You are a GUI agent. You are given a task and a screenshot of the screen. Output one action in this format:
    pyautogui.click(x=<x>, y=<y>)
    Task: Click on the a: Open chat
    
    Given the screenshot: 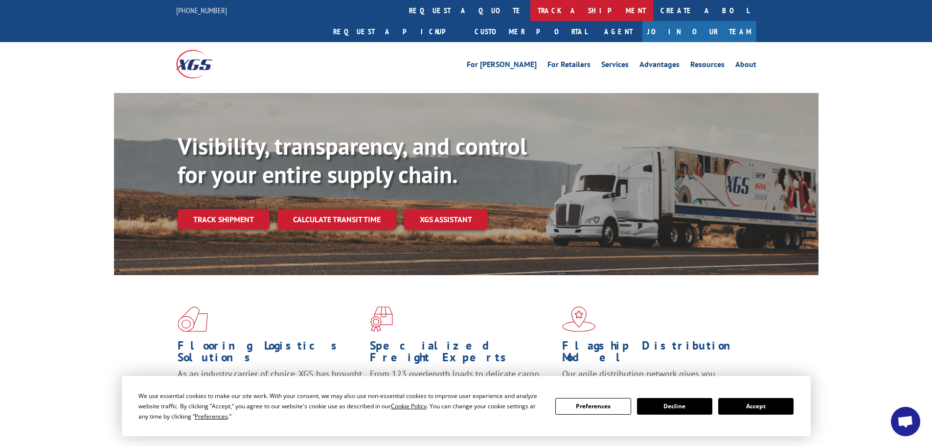 What is the action you would take?
    pyautogui.click(x=906, y=421)
    